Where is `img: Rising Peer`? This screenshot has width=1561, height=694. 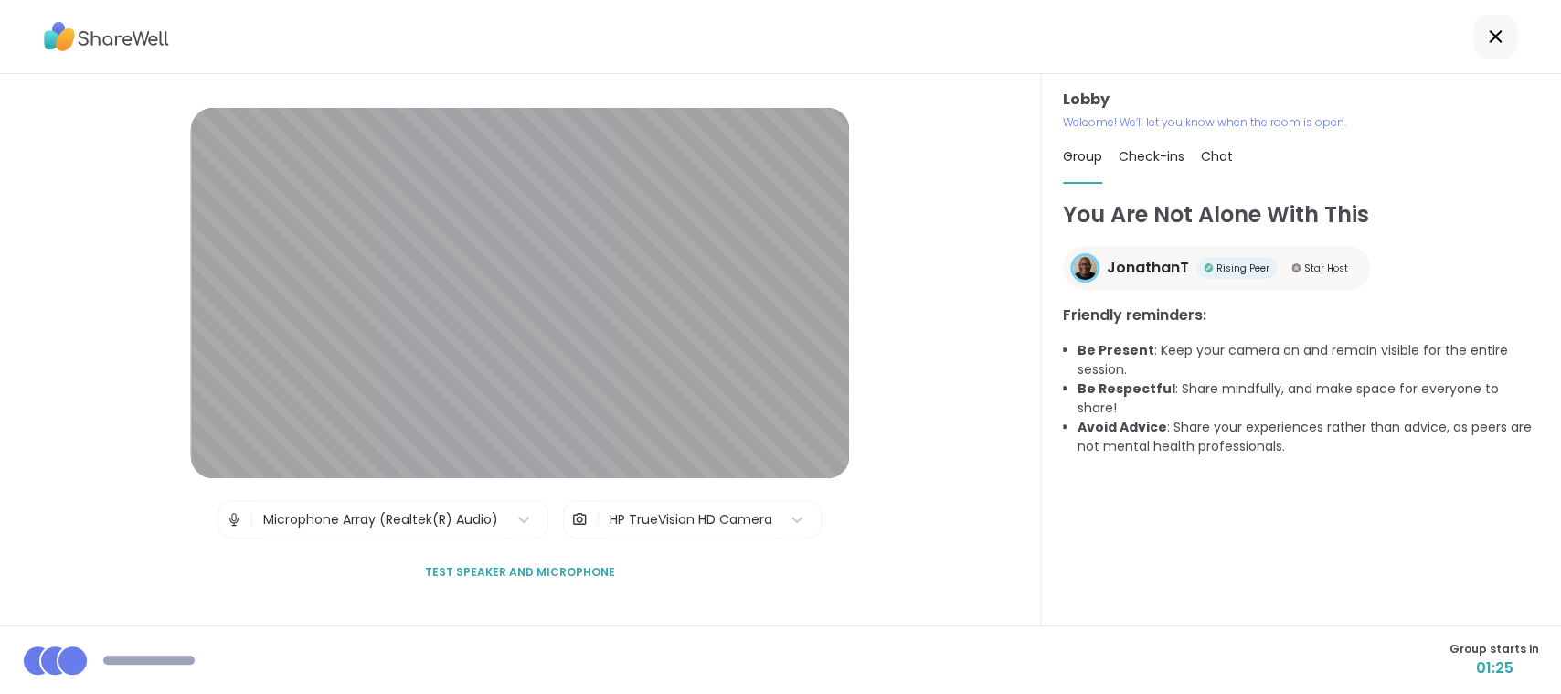
img: Rising Peer is located at coordinates (1208, 268).